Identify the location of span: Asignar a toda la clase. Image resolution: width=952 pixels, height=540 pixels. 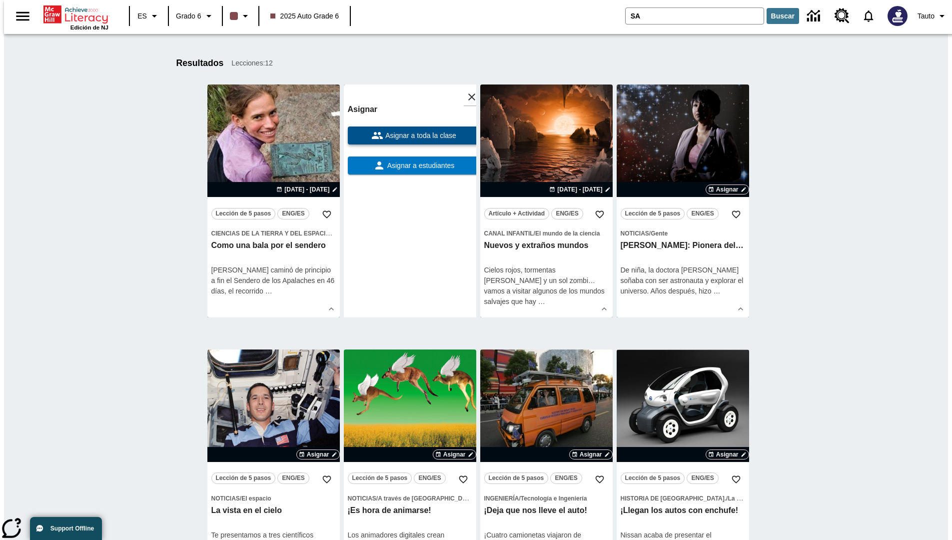
(420, 135).